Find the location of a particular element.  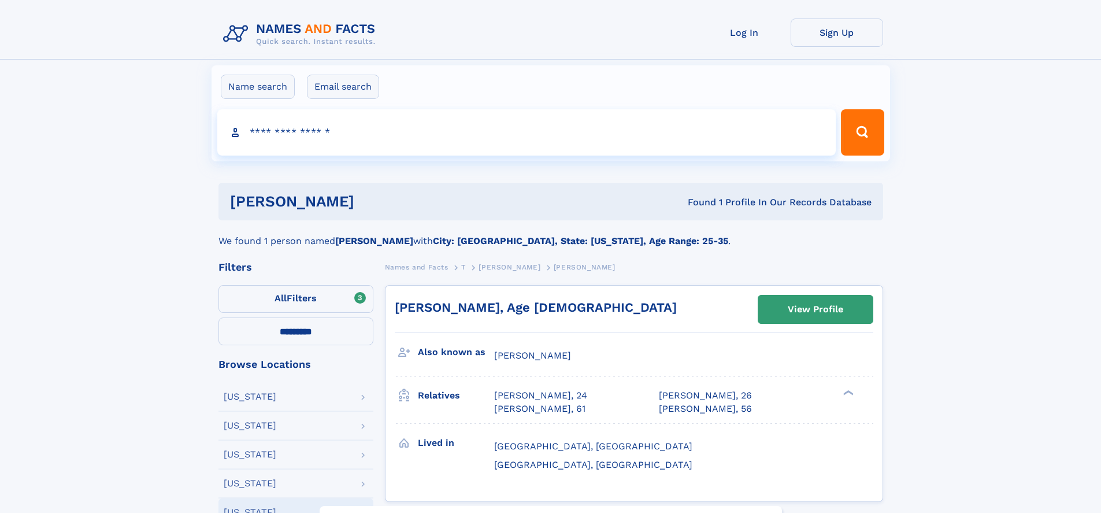

h3: Also known as is located at coordinates (456, 352).